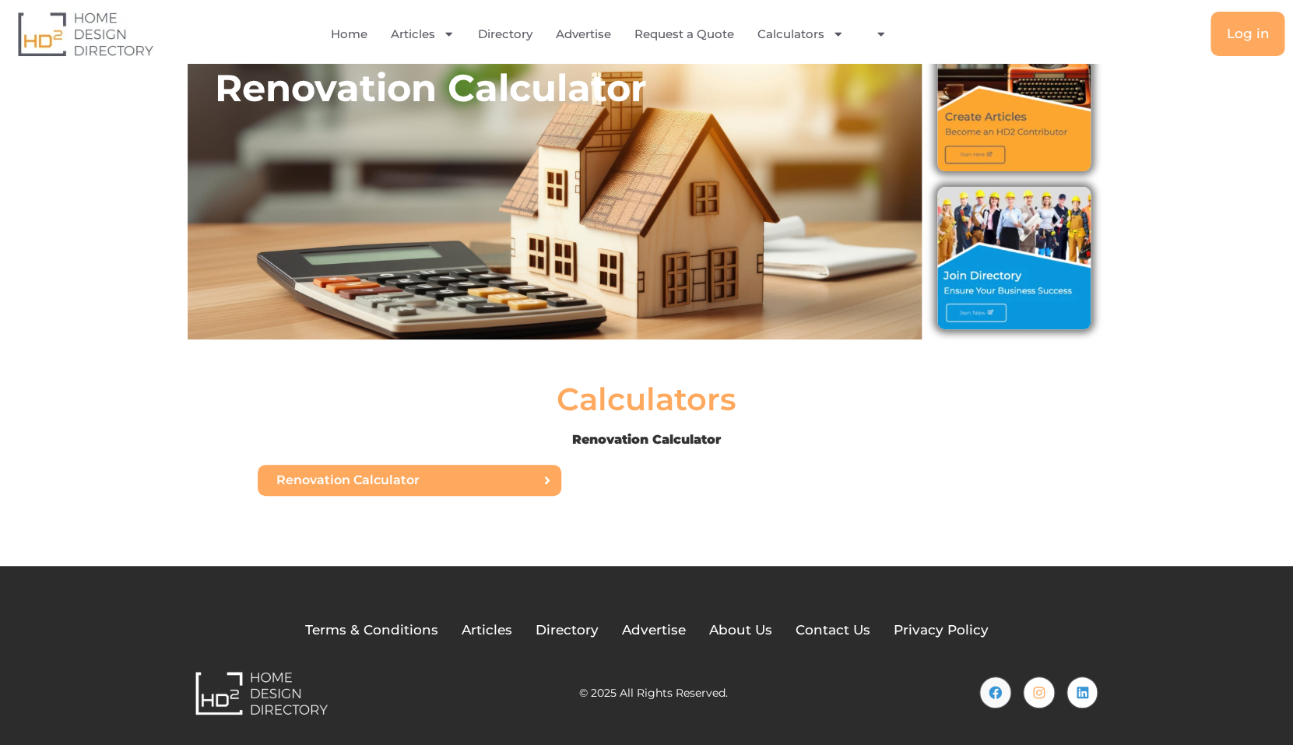 This screenshot has height=745, width=1293. What do you see at coordinates (568, 88) in the screenshot?
I see `h2: Renovation Calculator` at bounding box center [568, 88].